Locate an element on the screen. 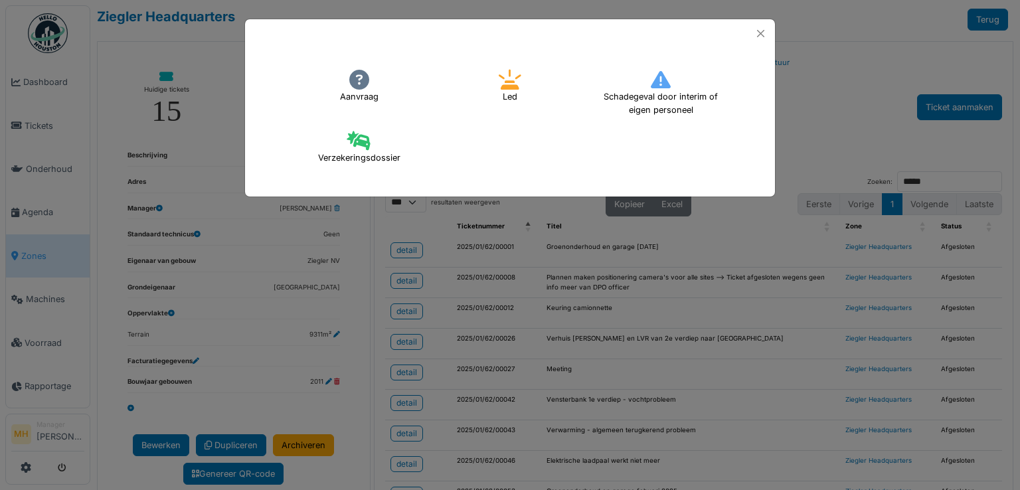  h4: Aanvraag is located at coordinates (359, 86).